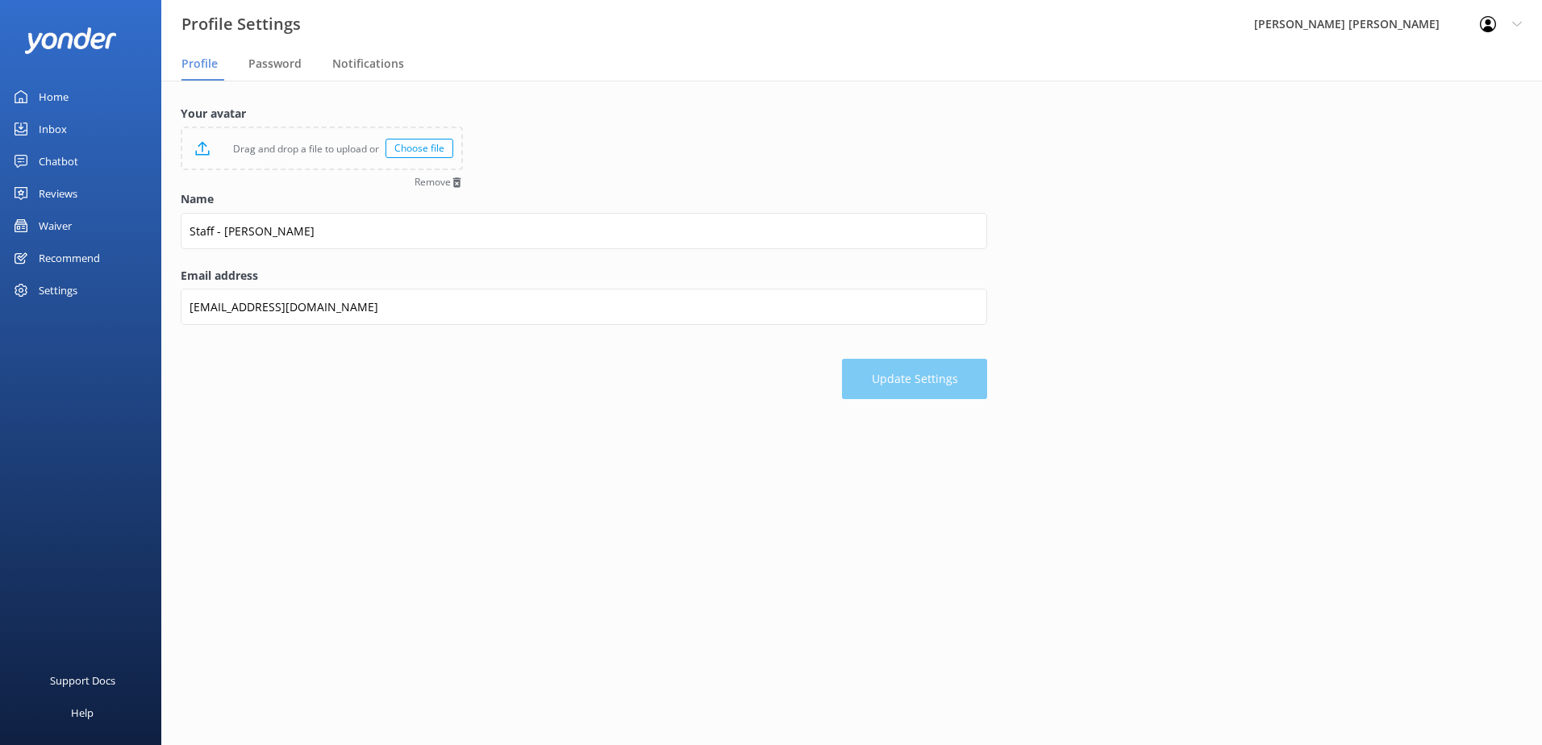 This screenshot has height=745, width=1542. I want to click on div: Waiver, so click(55, 226).